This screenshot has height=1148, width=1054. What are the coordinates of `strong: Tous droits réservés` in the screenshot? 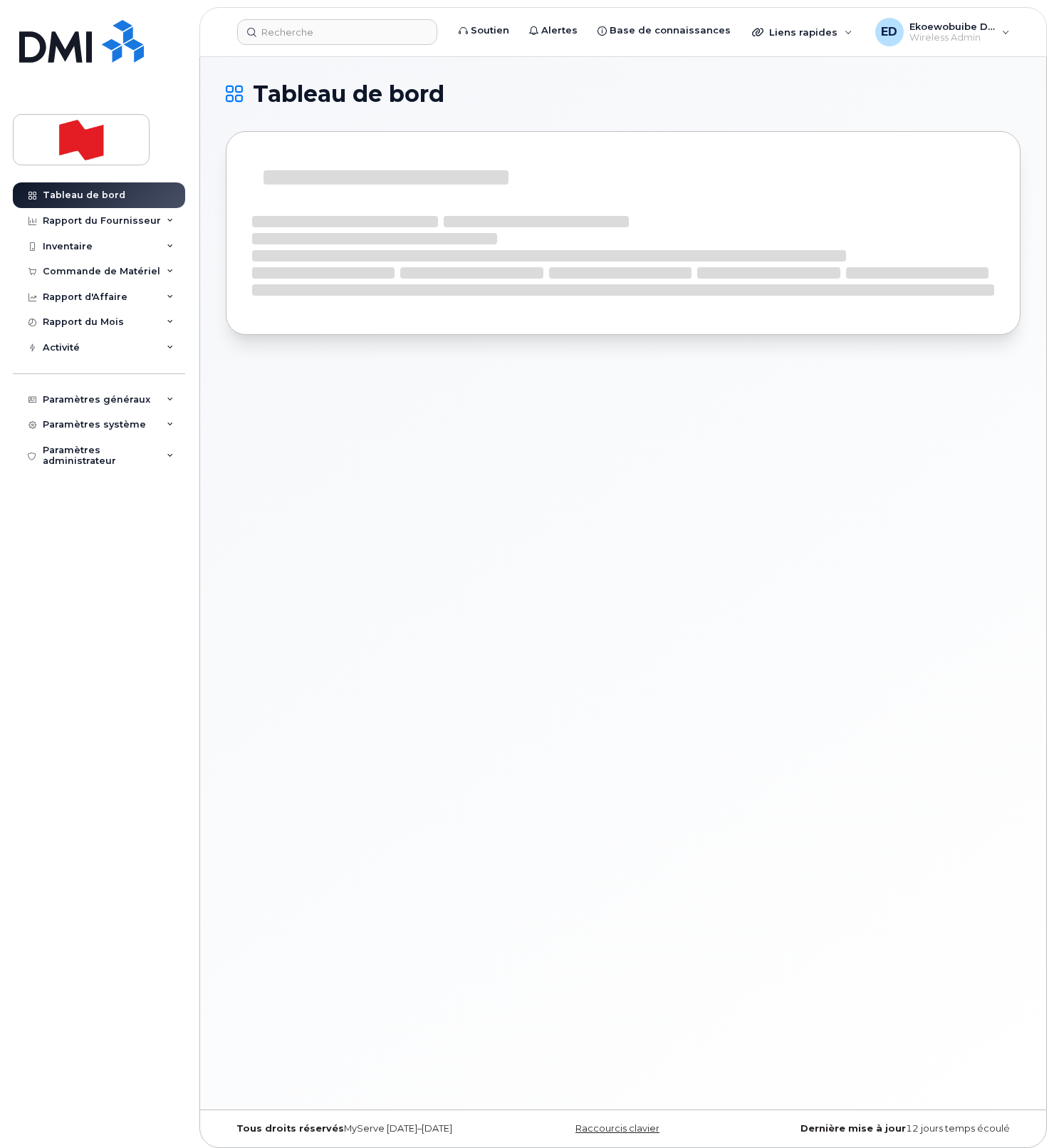 It's located at (290, 1128).